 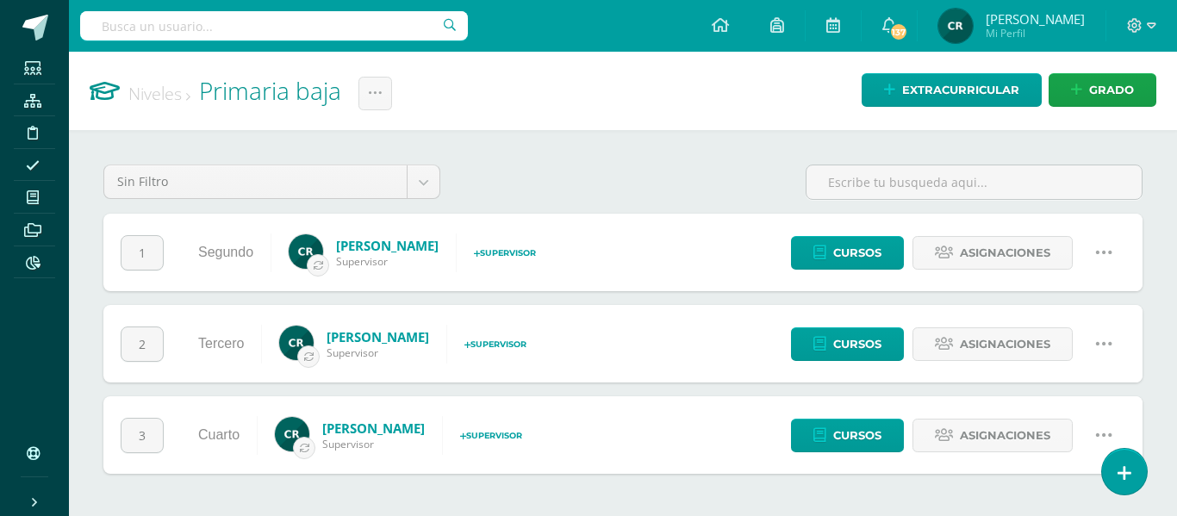 I want to click on a: Niveles, so click(x=159, y=93).